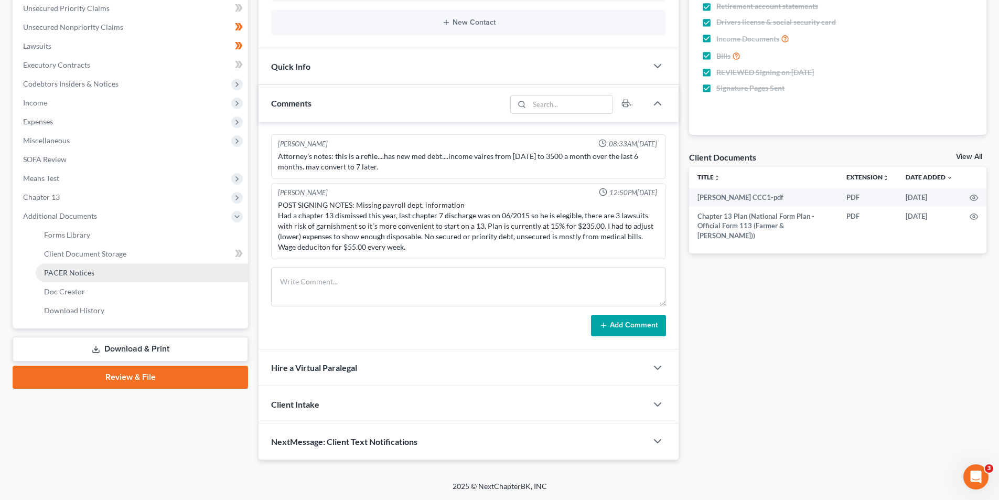  What do you see at coordinates (468, 23) in the screenshot?
I see `button: New Contact` at bounding box center [468, 23].